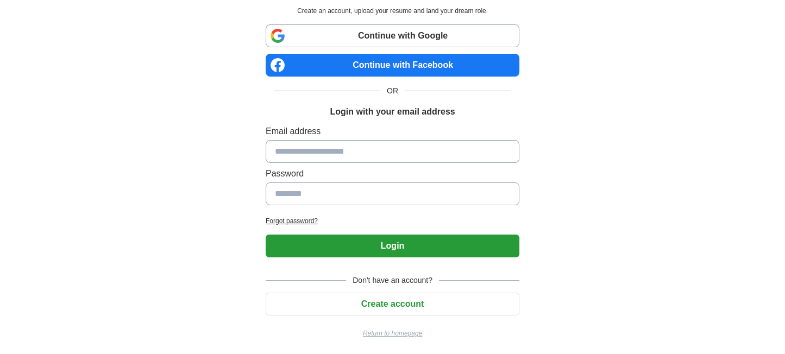 This screenshot has width=785, height=354. I want to click on a: Continue with Google, so click(392, 36).